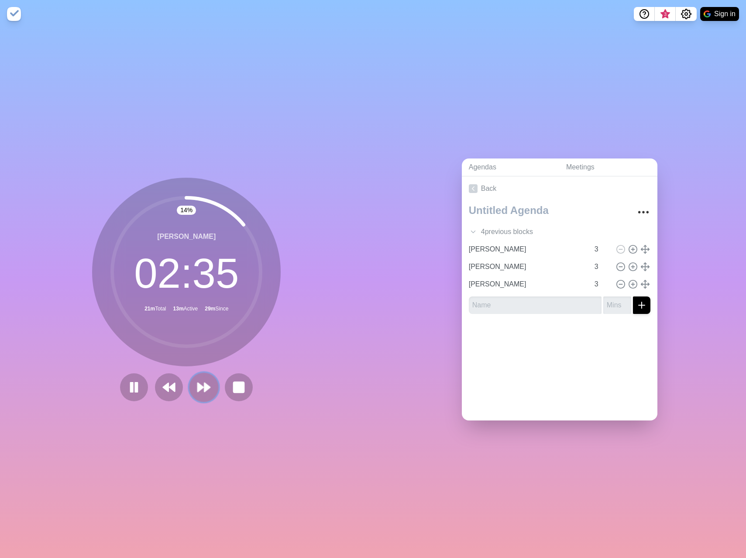  Describe the element at coordinates (686, 14) in the screenshot. I see `button: Settings` at that location.